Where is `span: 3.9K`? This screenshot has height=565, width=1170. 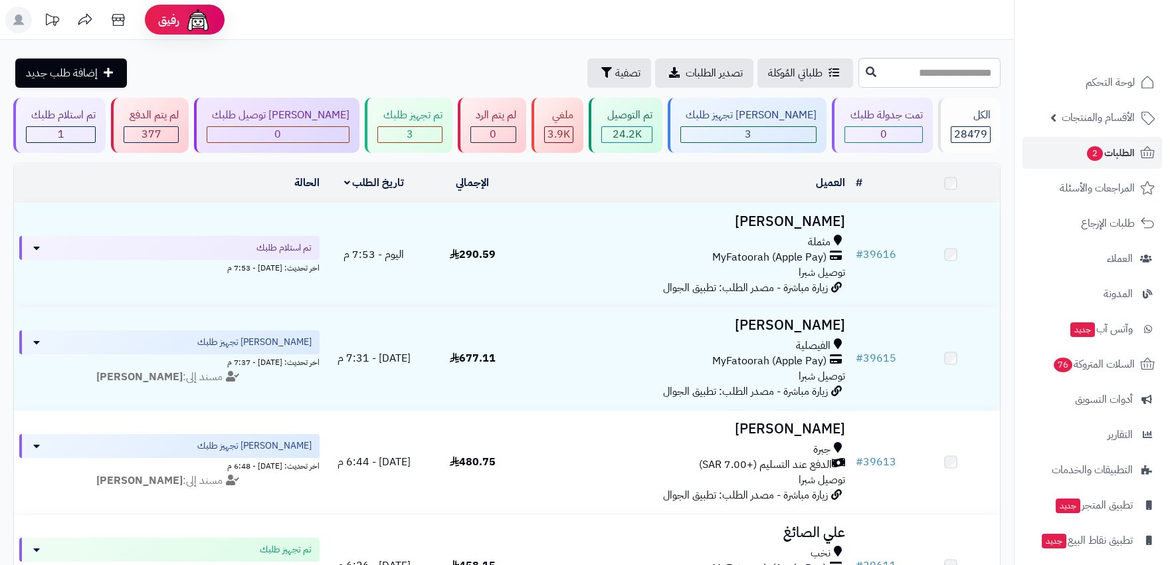
span: 3.9K is located at coordinates (559, 134).